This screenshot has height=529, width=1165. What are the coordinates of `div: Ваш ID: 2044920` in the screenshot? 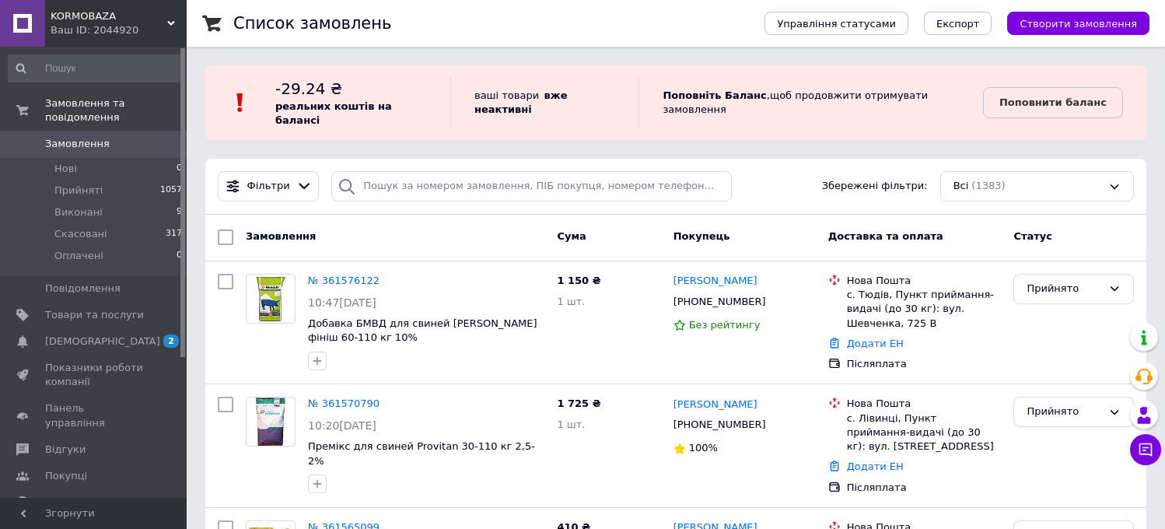 It's located at (118, 30).